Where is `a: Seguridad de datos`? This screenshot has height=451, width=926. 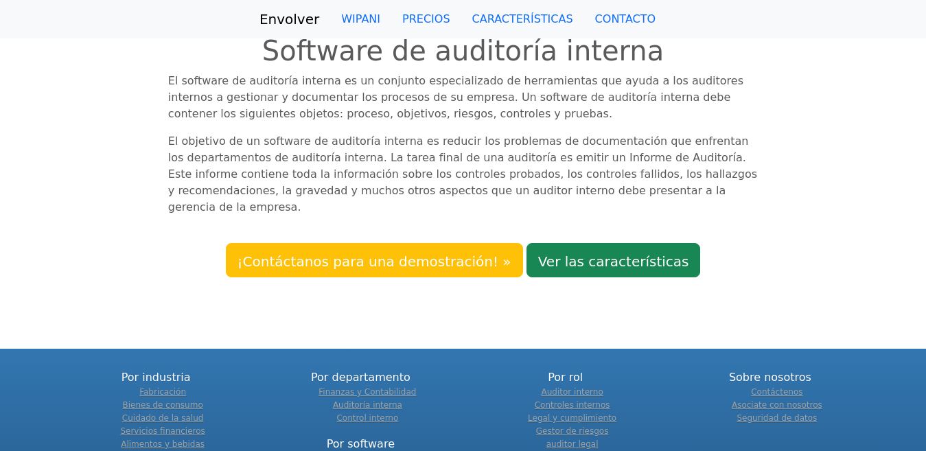
a: Seguridad de datos is located at coordinates (776, 418).